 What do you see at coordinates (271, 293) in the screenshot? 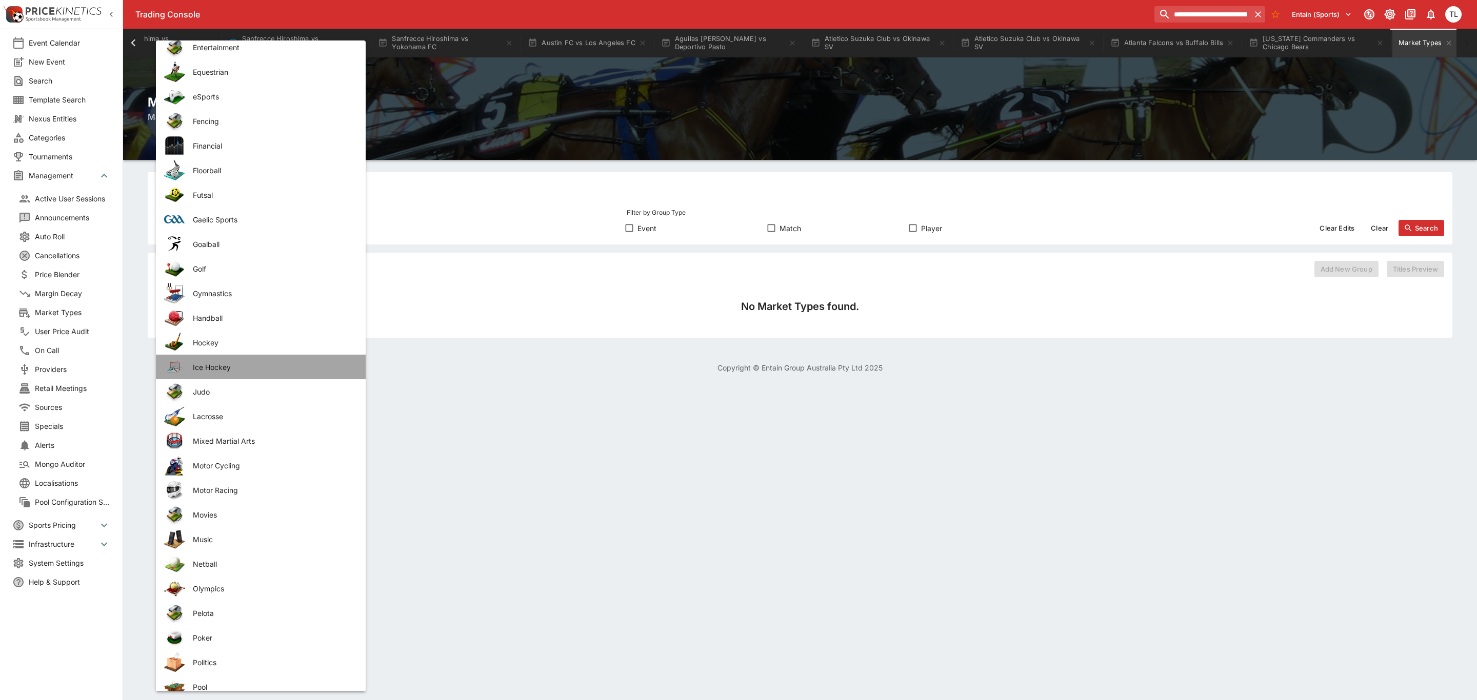
I see `span: Gymnastics` at bounding box center [271, 293].